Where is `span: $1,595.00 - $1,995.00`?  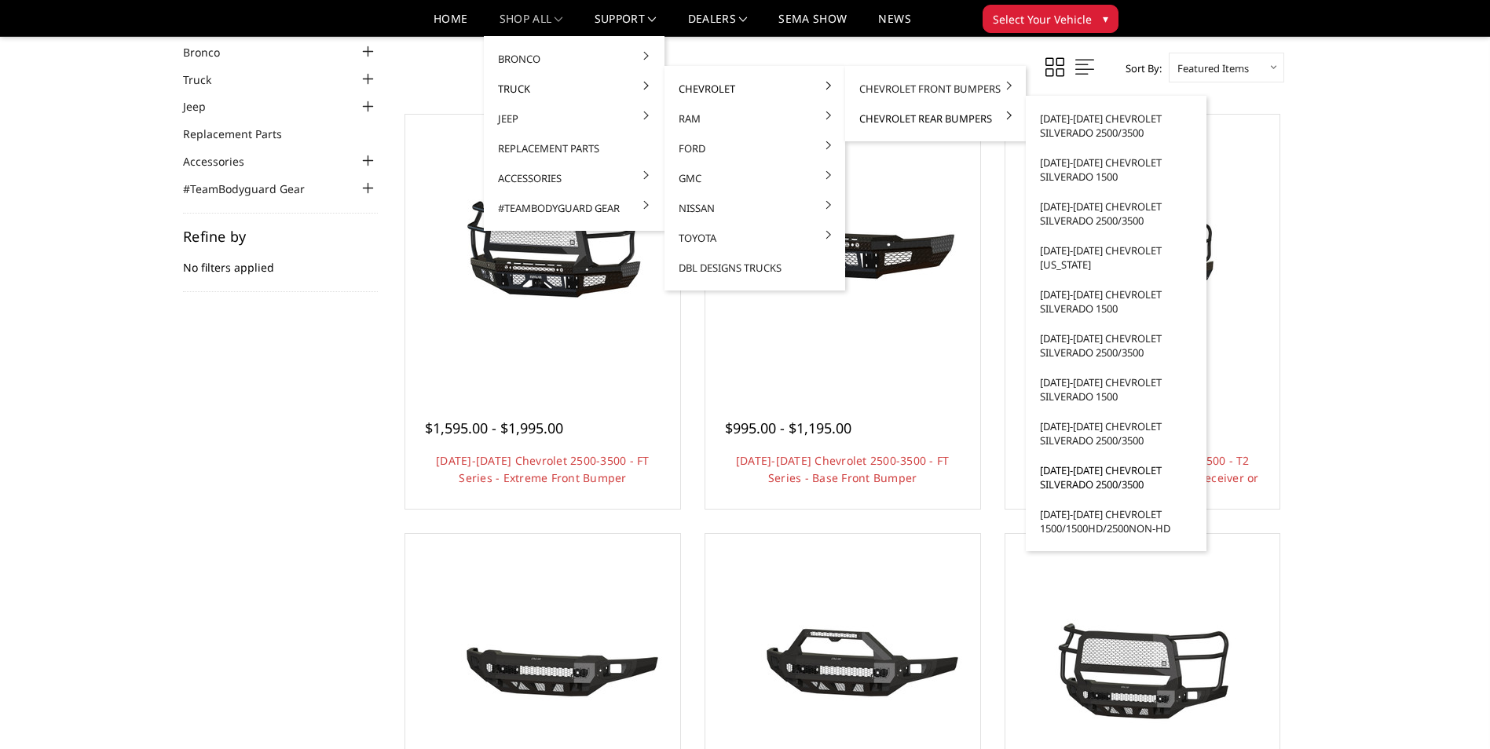 span: $1,595.00 - $1,995.00 is located at coordinates (494, 428).